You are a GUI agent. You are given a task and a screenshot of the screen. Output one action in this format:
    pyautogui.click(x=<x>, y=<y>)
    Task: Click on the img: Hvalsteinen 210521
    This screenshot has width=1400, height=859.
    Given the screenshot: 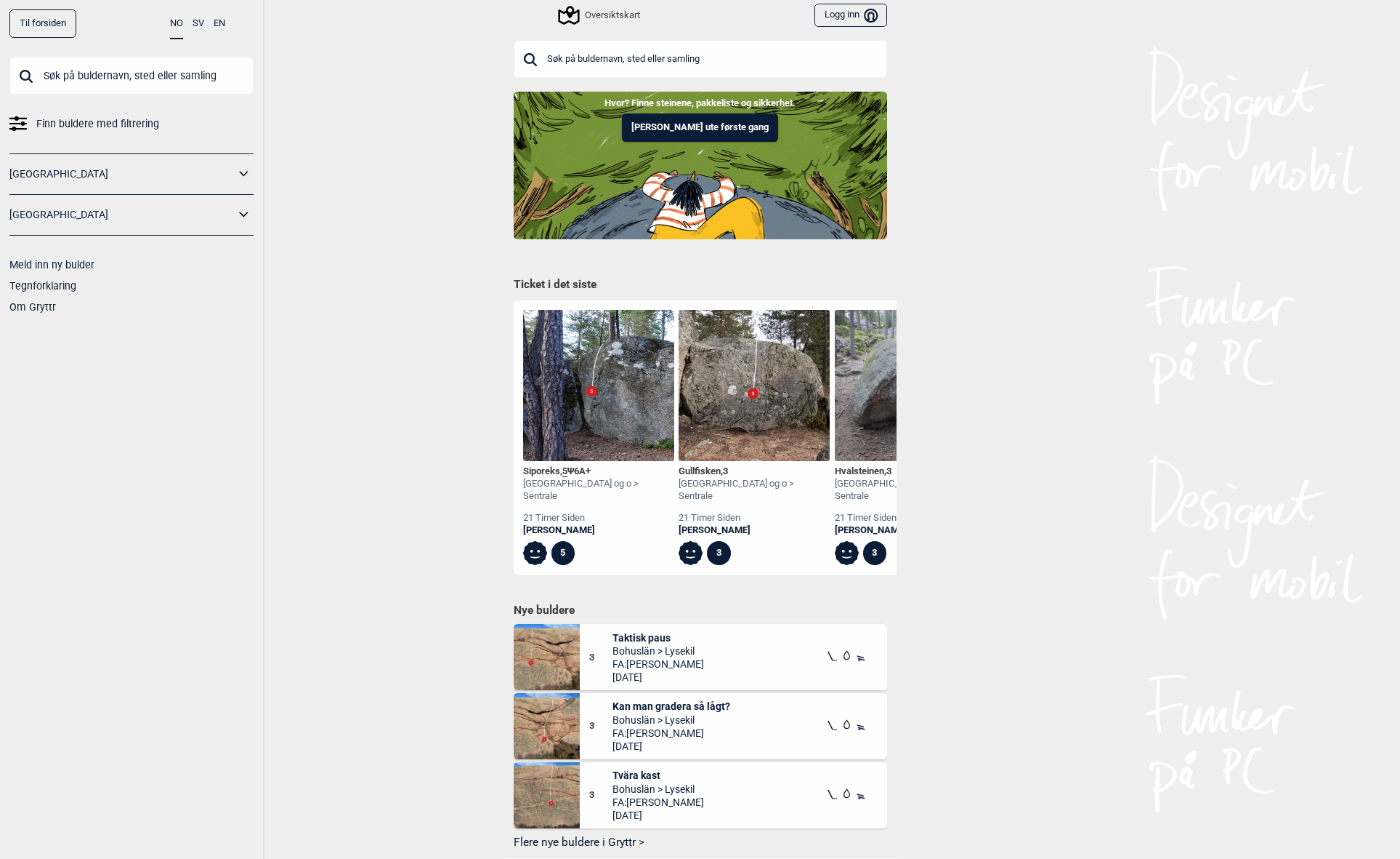 What is the action you would take?
    pyautogui.click(x=910, y=385)
    